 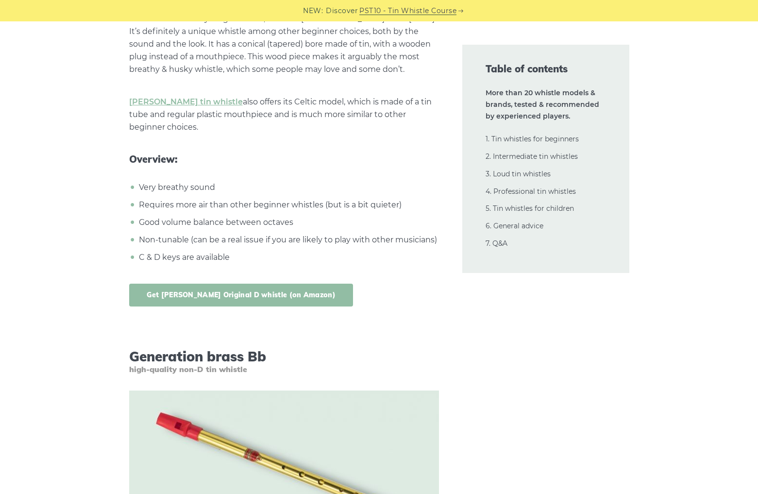 I want to click on li: Good volume balance between octaves, so click(x=287, y=222).